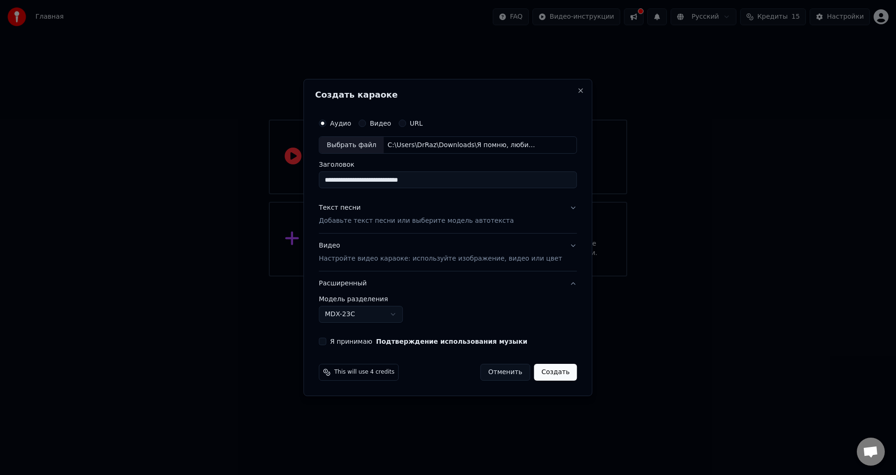 The image size is (896, 475). Describe the element at coordinates (429, 341) in the screenshot. I see `label: Я принимаю` at that location.